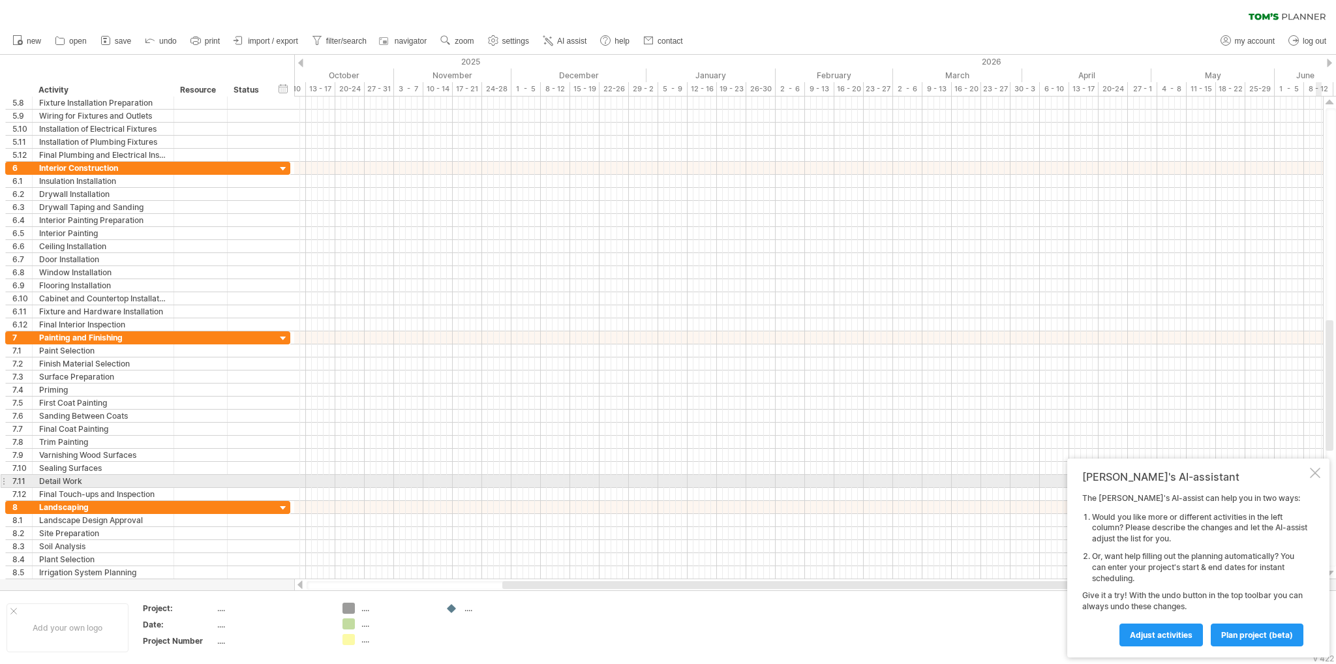 This screenshot has width=1336, height=664. What do you see at coordinates (22, 285) in the screenshot?
I see `div: 6.9` at bounding box center [22, 285].